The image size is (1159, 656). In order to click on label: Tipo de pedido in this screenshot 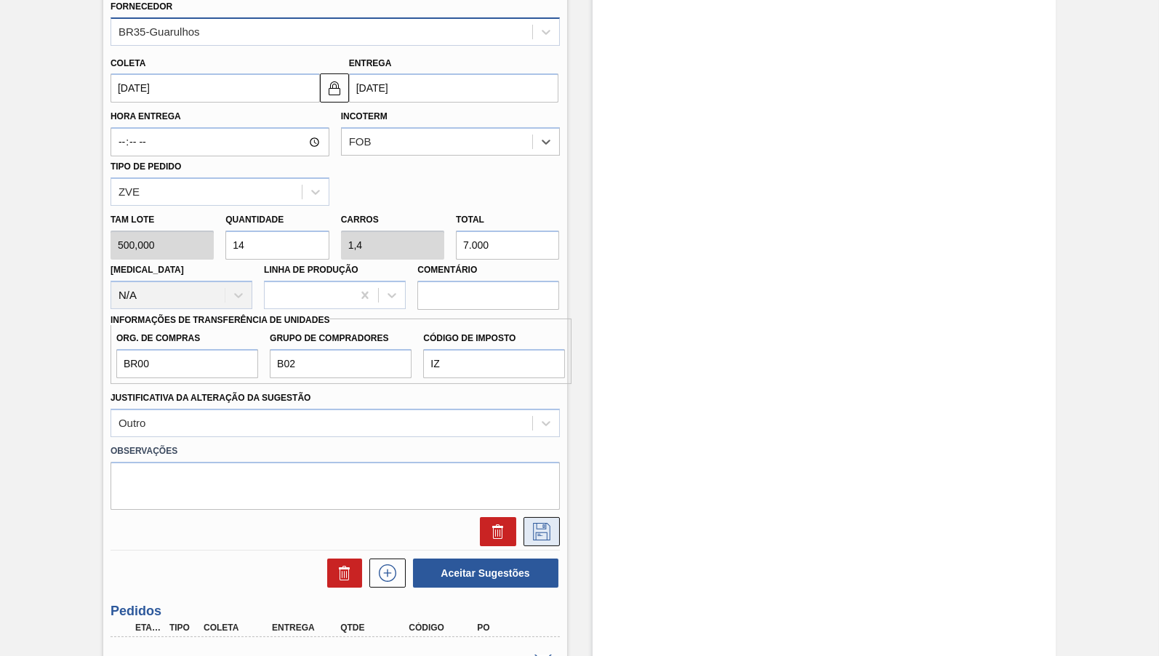, I will do `click(145, 167)`.